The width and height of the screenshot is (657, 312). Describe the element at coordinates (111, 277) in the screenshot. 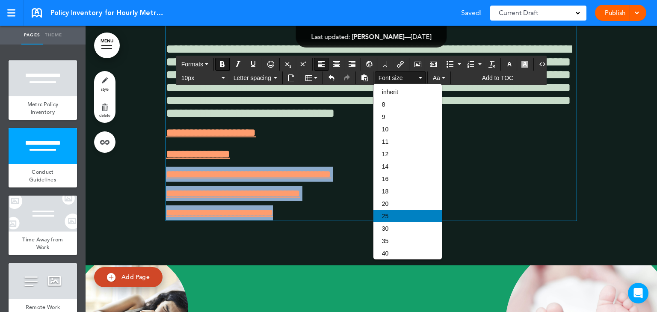

I see `img: add.svg` at that location.